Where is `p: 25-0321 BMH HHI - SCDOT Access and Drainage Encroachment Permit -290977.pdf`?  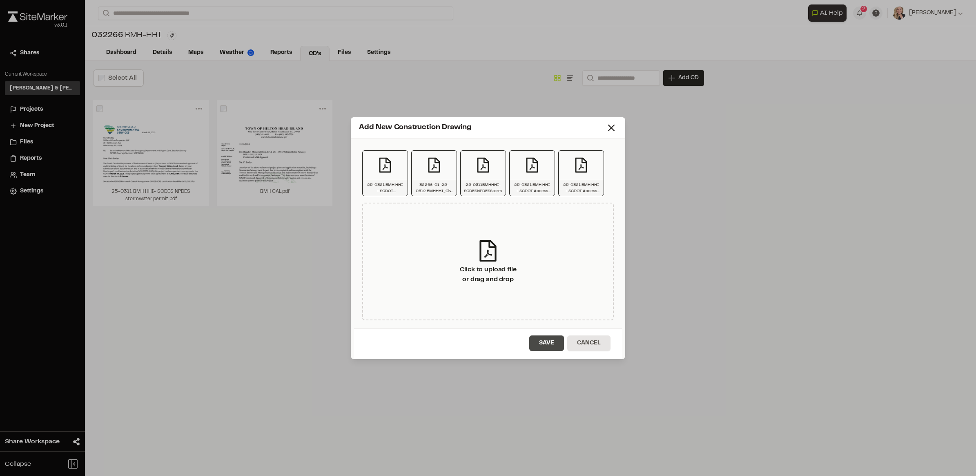 p: 25-0321 BMH HHI - SCDOT Access and Drainage Encroachment Permit -290977.pdf is located at coordinates (581, 188).